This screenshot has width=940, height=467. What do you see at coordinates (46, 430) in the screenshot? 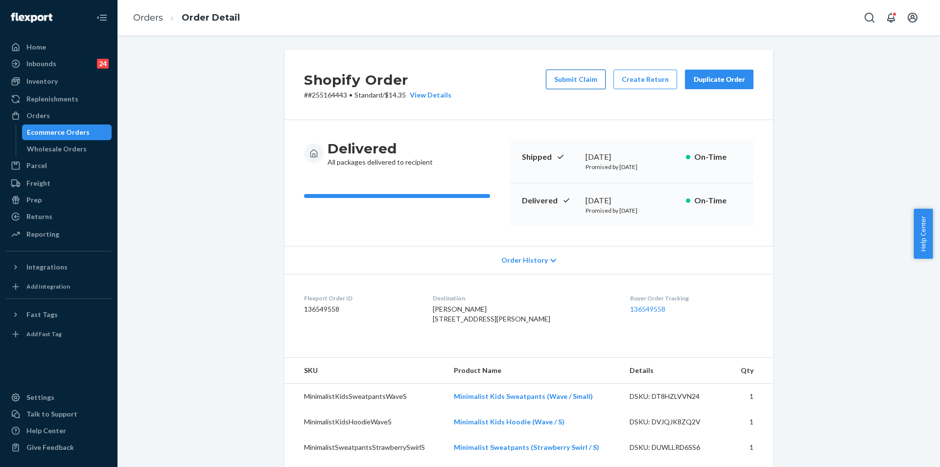
I see `div: Help Center` at bounding box center [46, 430].